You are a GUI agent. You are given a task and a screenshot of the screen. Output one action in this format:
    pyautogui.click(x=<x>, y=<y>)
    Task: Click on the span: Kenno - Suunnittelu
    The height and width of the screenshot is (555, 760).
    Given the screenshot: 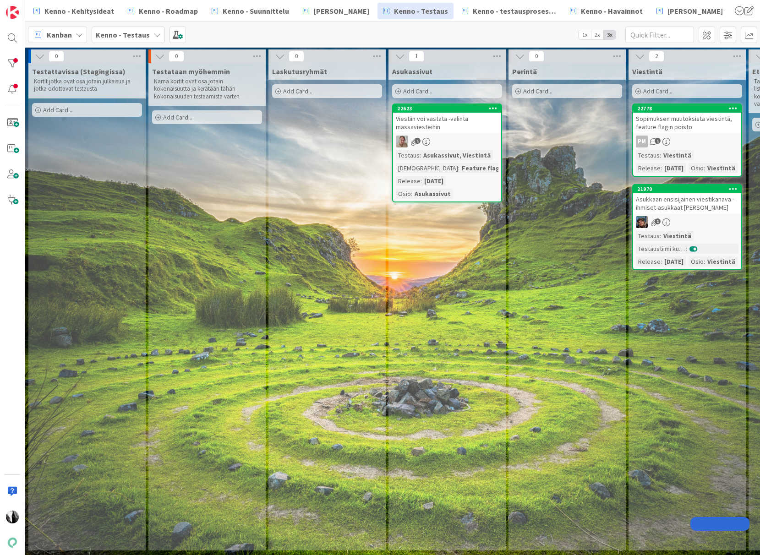 What is the action you would take?
    pyautogui.click(x=256, y=11)
    